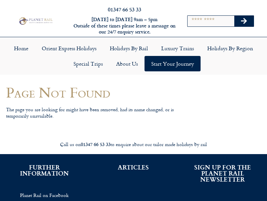 The image size is (267, 201). Describe the element at coordinates (44, 170) in the screenshot. I see `h2: FURTHER INFORMATION` at that location.